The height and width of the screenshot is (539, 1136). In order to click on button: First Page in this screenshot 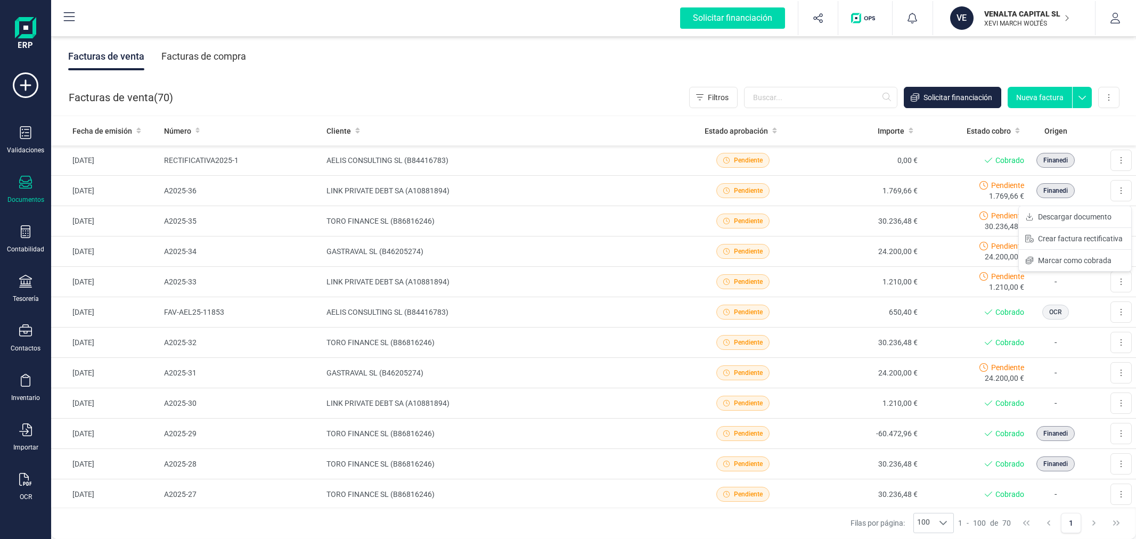, I will do `click(1026, 523)`.